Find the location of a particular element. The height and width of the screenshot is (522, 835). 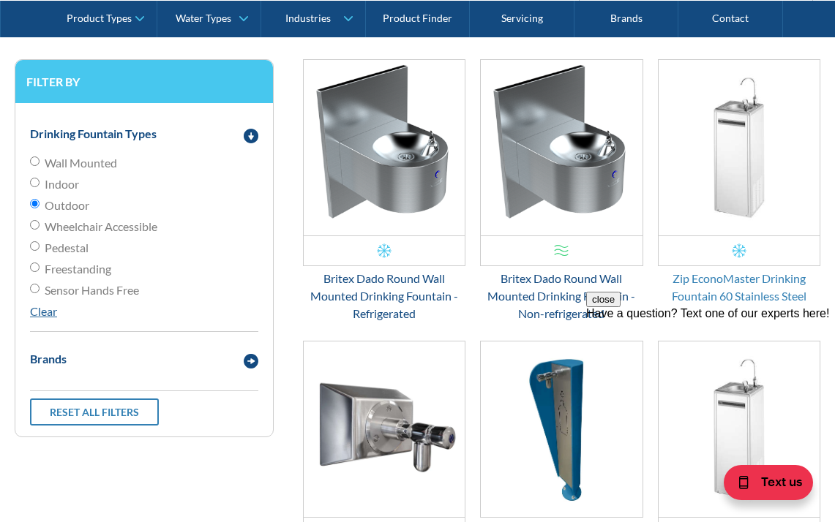

span: Wheelchair Accessible is located at coordinates (101, 227).